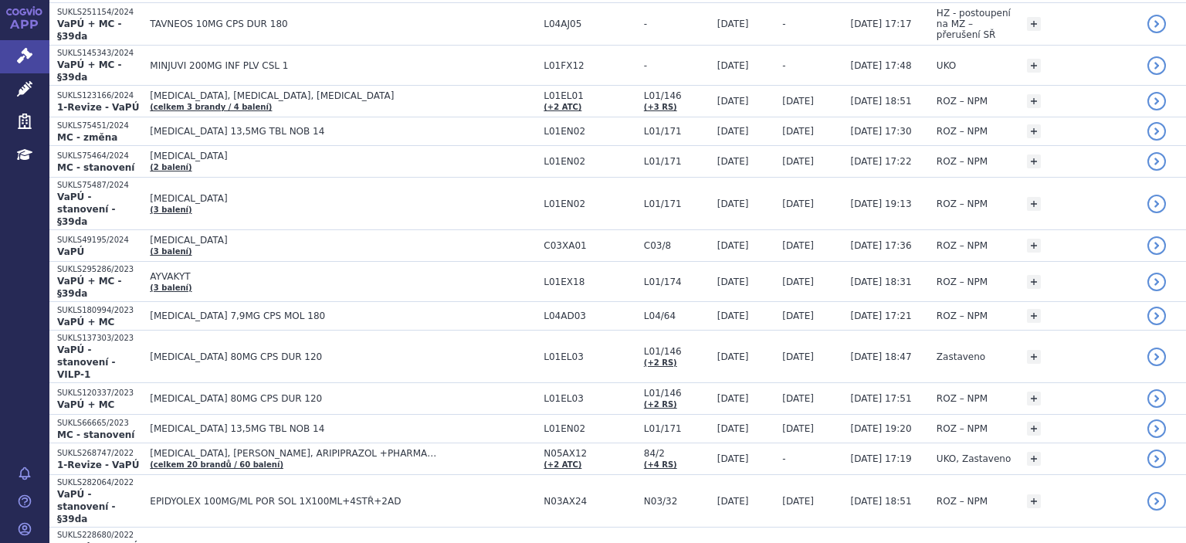 The height and width of the screenshot is (543, 1186). Describe the element at coordinates (590, 96) in the screenshot. I see `span: L01EL01` at that location.